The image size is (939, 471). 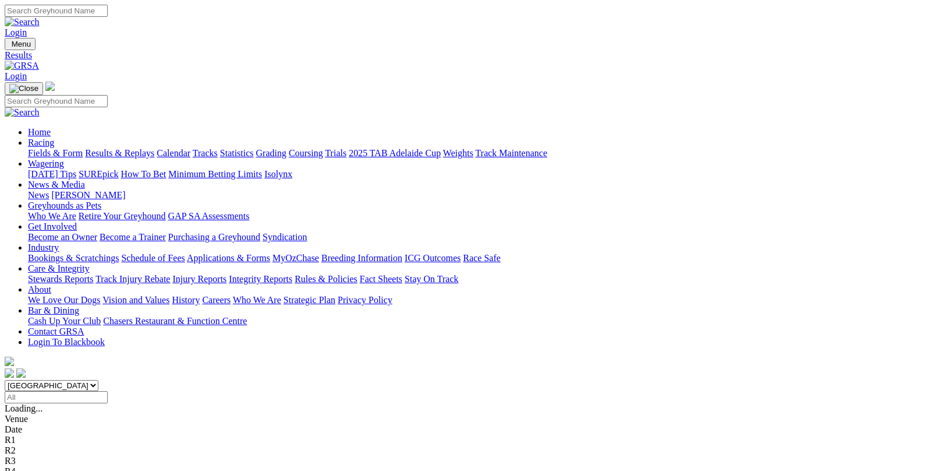 What do you see at coordinates (481, 153) in the screenshot?
I see `div: Racing` at bounding box center [481, 153].